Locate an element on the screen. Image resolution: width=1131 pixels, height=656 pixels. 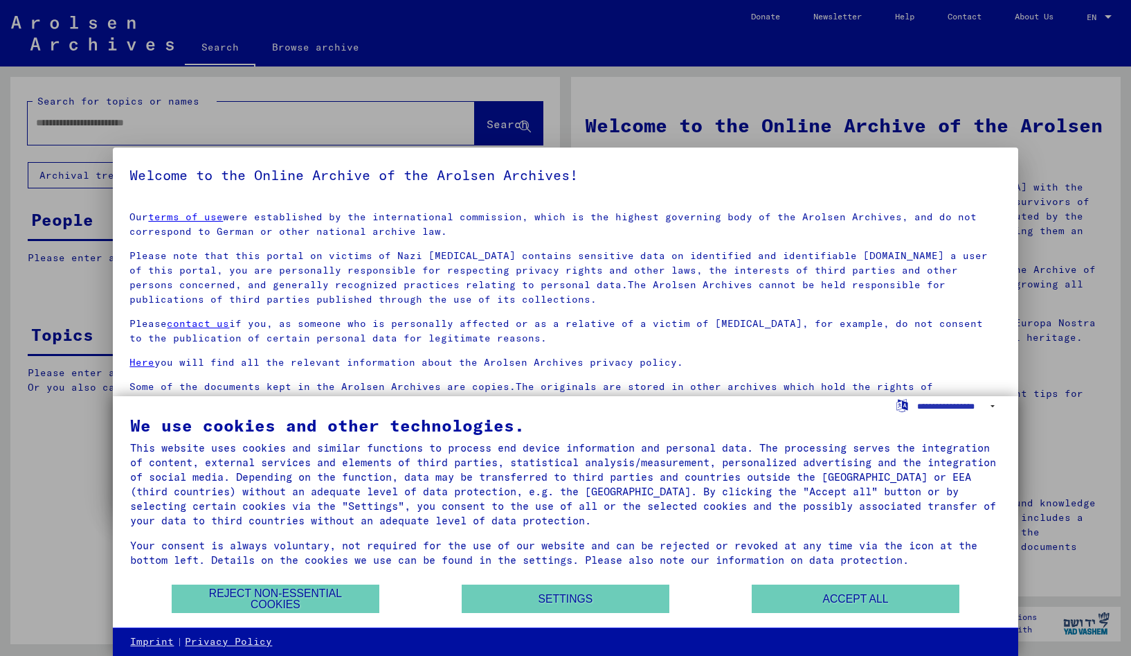
a: Privacy Policy is located at coordinates (228, 642).